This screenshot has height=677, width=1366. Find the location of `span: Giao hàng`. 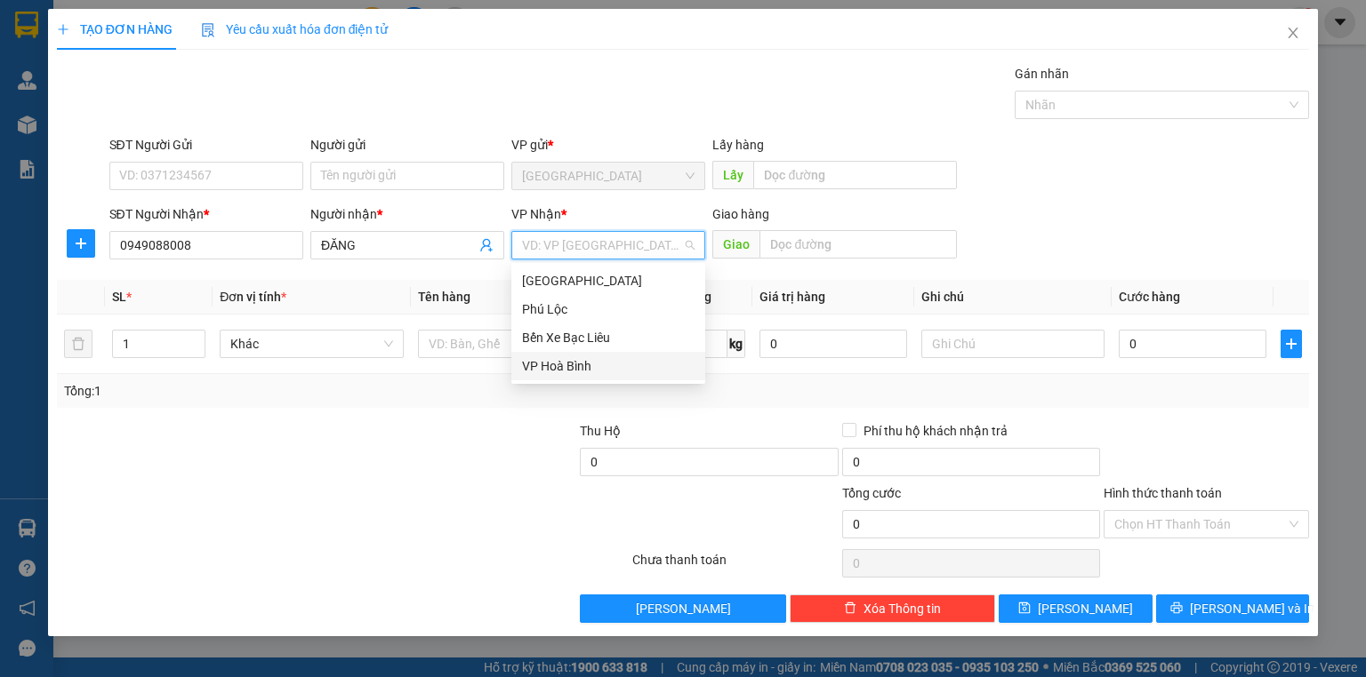

span: Giao hàng is located at coordinates (741, 214).